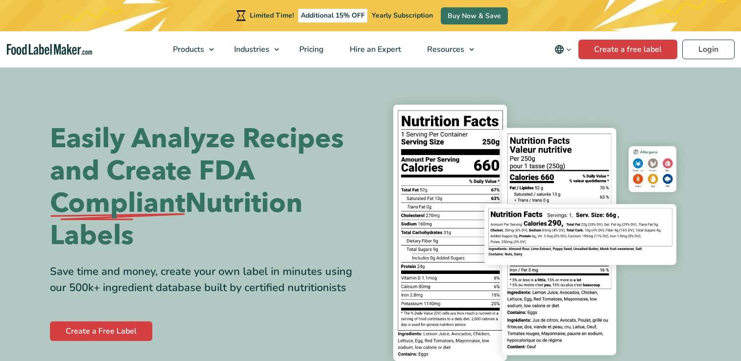 The height and width of the screenshot is (361, 741). Describe the element at coordinates (101, 332) in the screenshot. I see `a: Create a Free Label` at that location.